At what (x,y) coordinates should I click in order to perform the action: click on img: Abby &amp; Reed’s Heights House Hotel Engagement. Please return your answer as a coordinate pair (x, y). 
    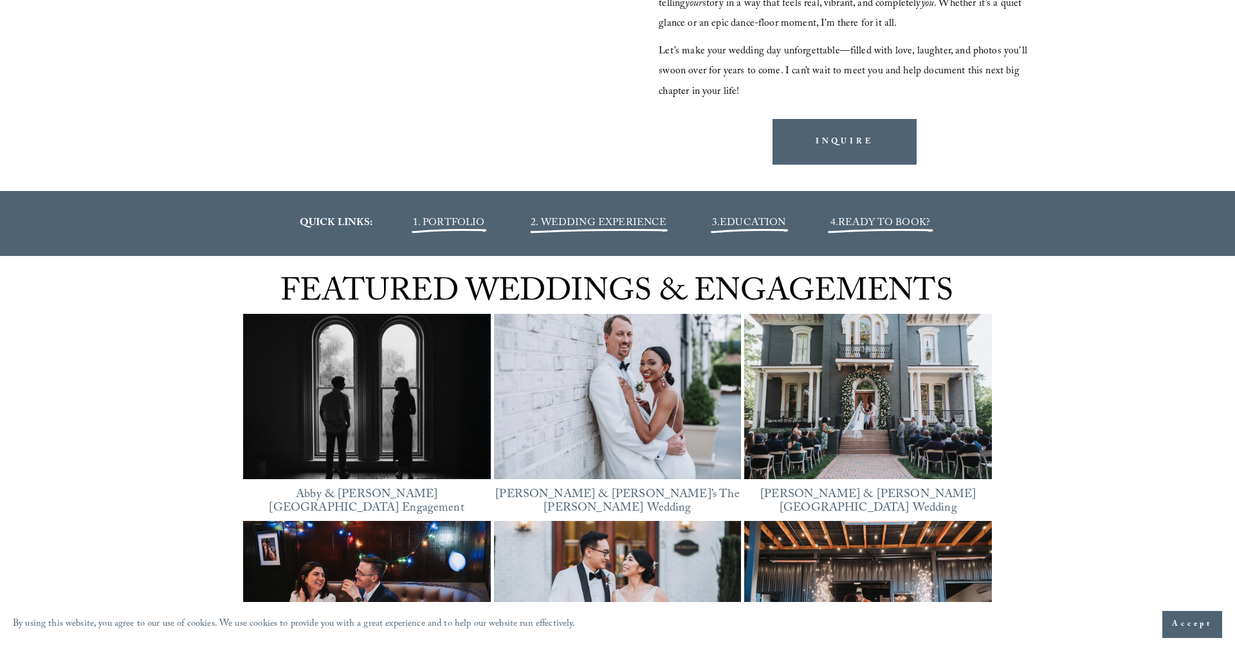
    Looking at the image, I should click on (367, 396).